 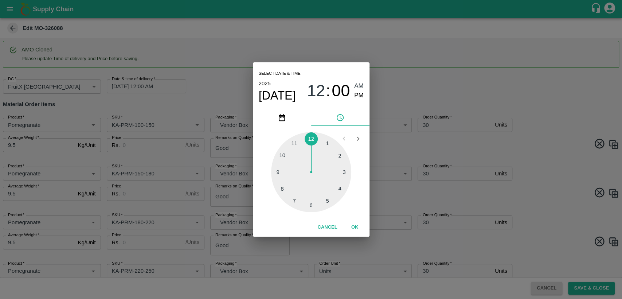 I want to click on button: PM, so click(x=359, y=95).